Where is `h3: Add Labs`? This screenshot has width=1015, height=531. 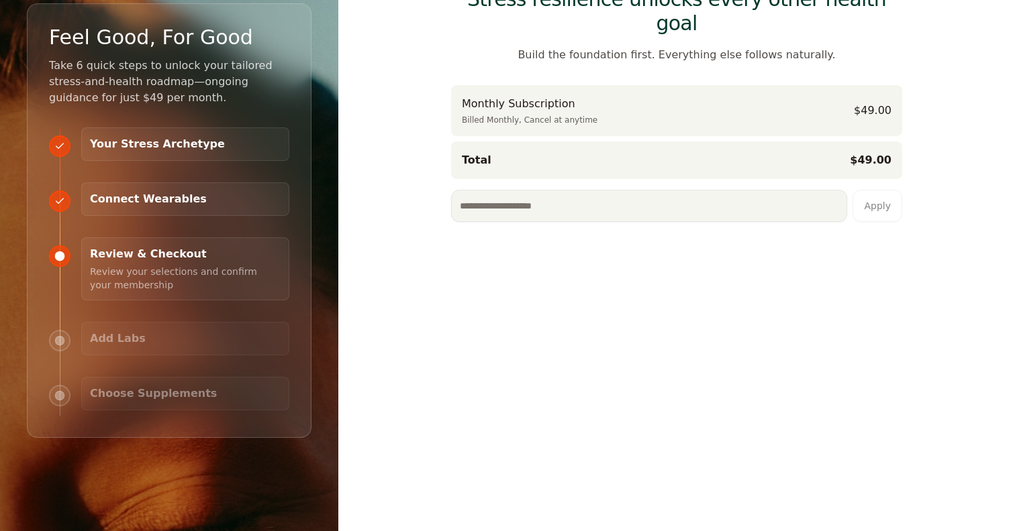 h3: Add Labs is located at coordinates (185, 339).